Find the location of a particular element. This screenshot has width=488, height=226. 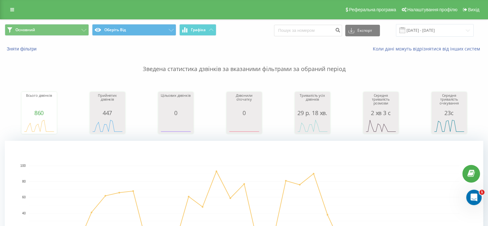

font: Цільових дзвінків is located at coordinates (176, 95).